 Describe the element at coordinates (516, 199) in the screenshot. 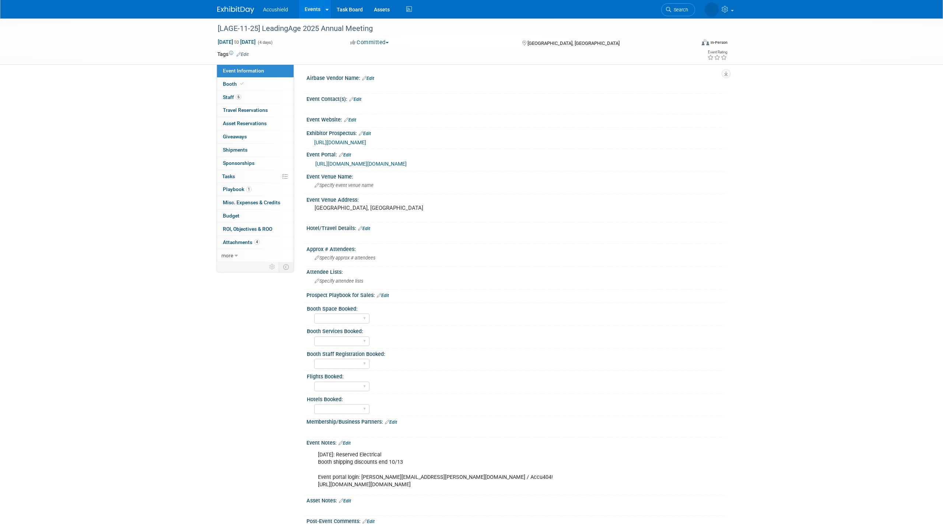

I see `div: Event Venue Address:` at that location.